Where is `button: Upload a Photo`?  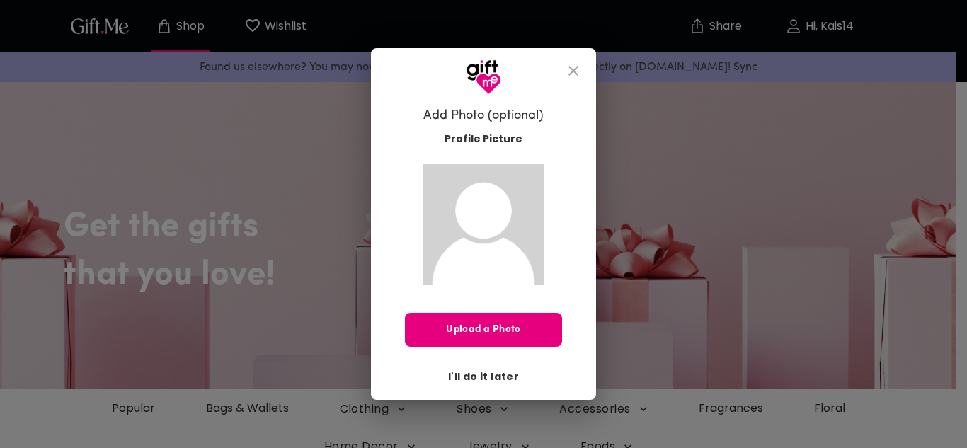
button: Upload a Photo is located at coordinates (484, 330).